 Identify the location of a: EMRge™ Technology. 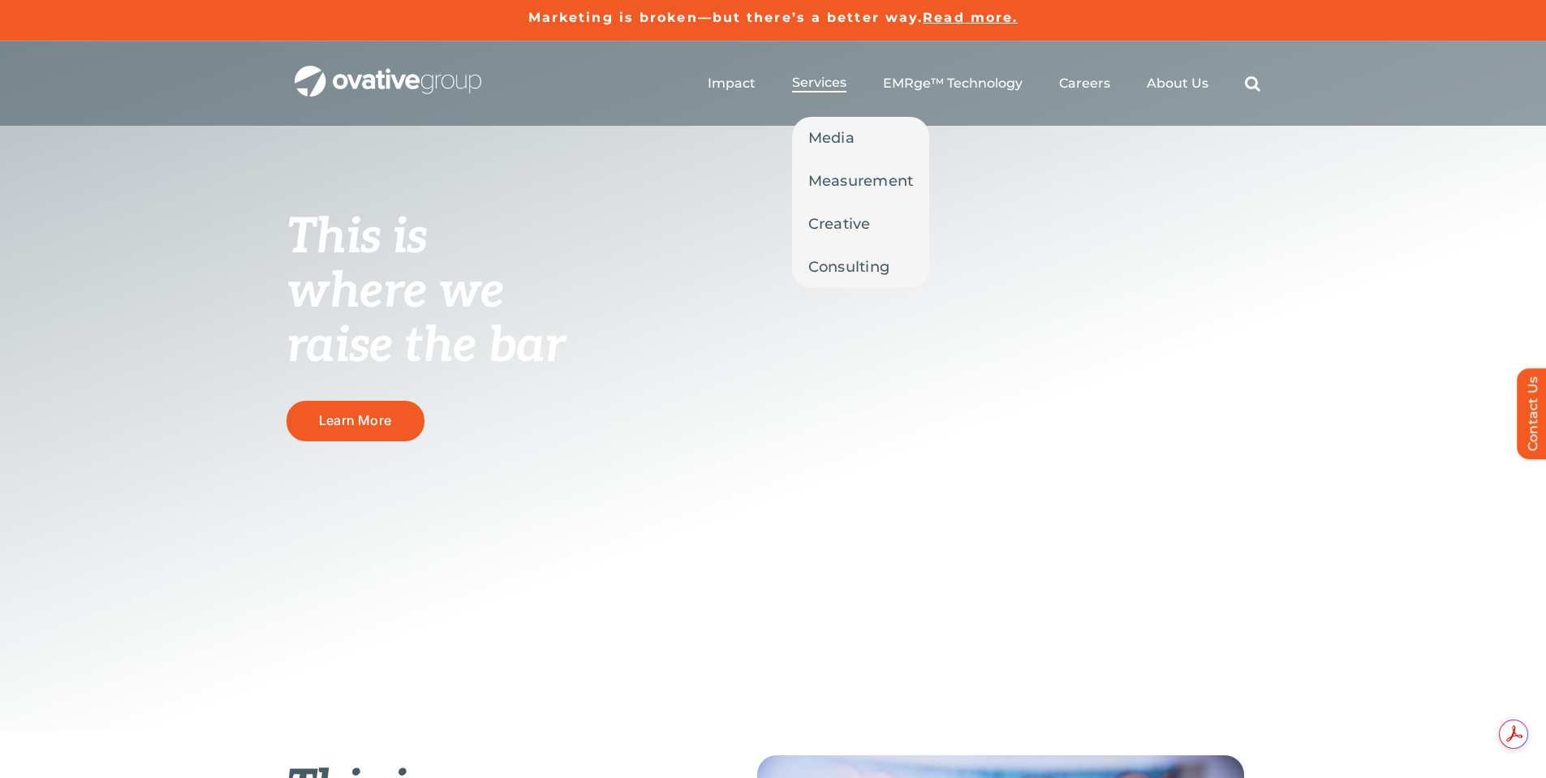
(953, 84).